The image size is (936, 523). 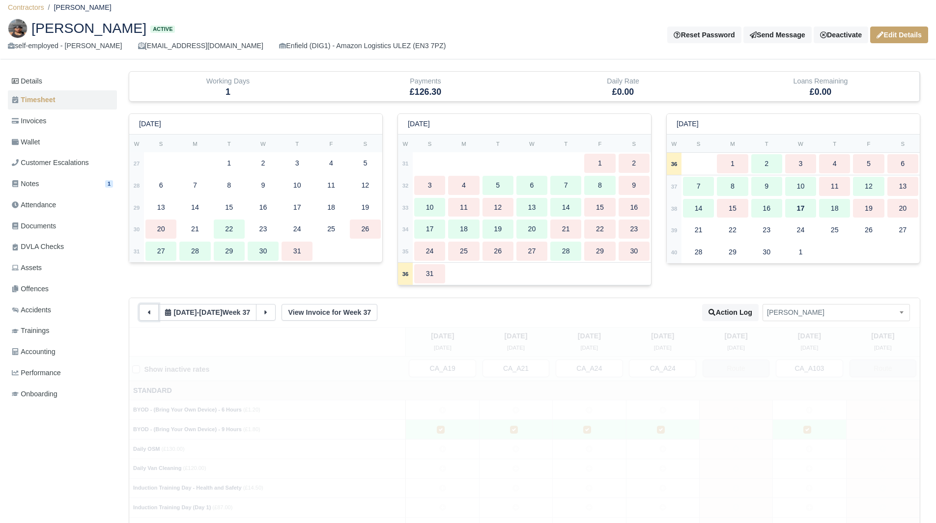 I want to click on div: 26, so click(x=868, y=230).